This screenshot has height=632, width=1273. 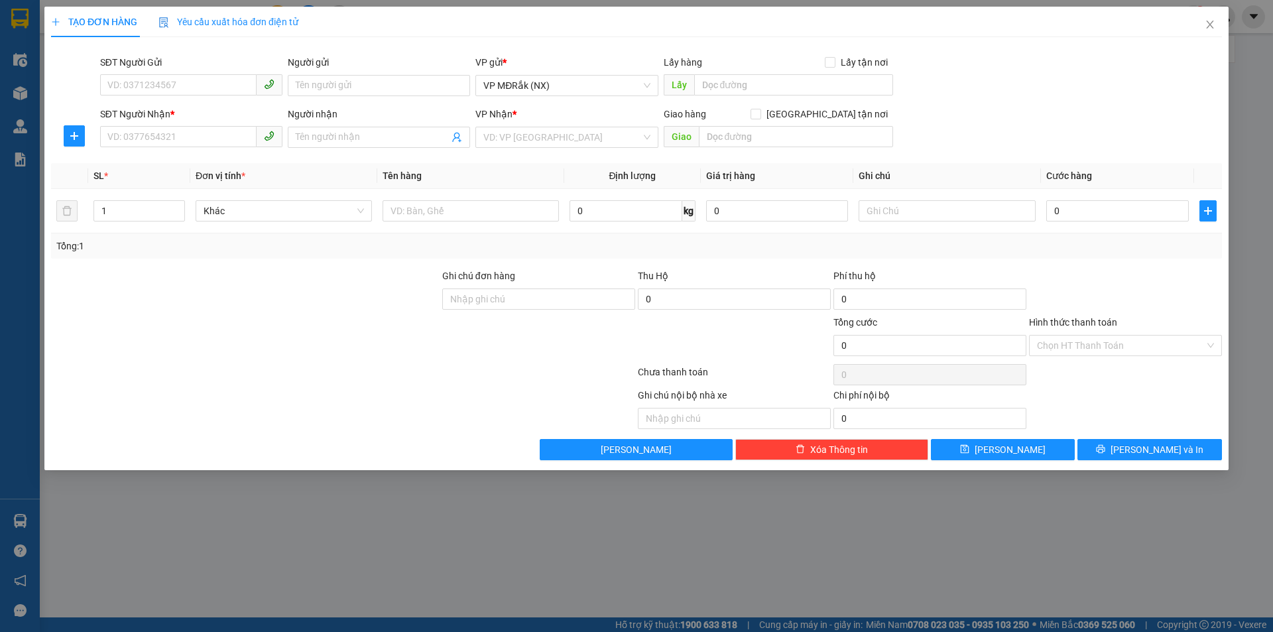 What do you see at coordinates (1210, 25) in the screenshot?
I see `span: close` at bounding box center [1210, 25].